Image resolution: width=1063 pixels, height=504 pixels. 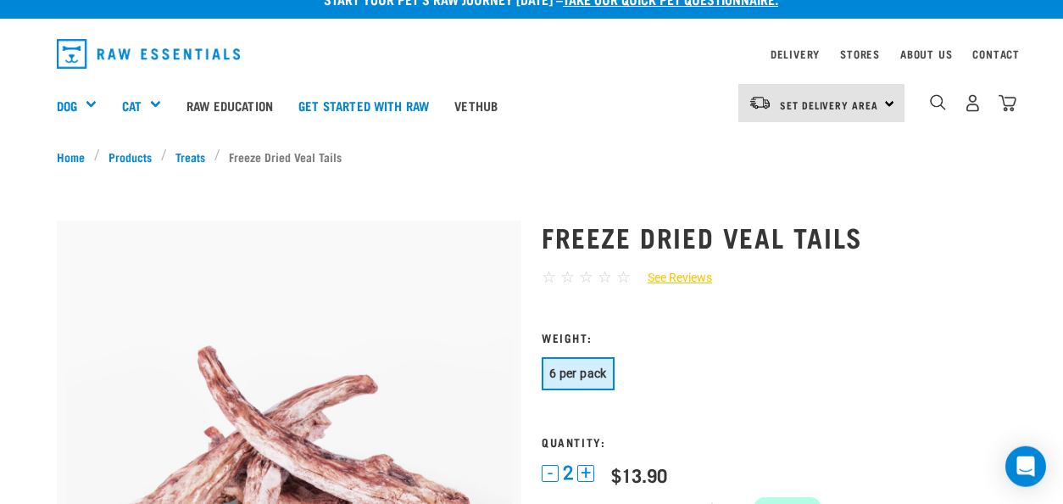 What do you see at coordinates (829, 104) in the screenshot?
I see `span: Set Delivery Area` at bounding box center [829, 104].